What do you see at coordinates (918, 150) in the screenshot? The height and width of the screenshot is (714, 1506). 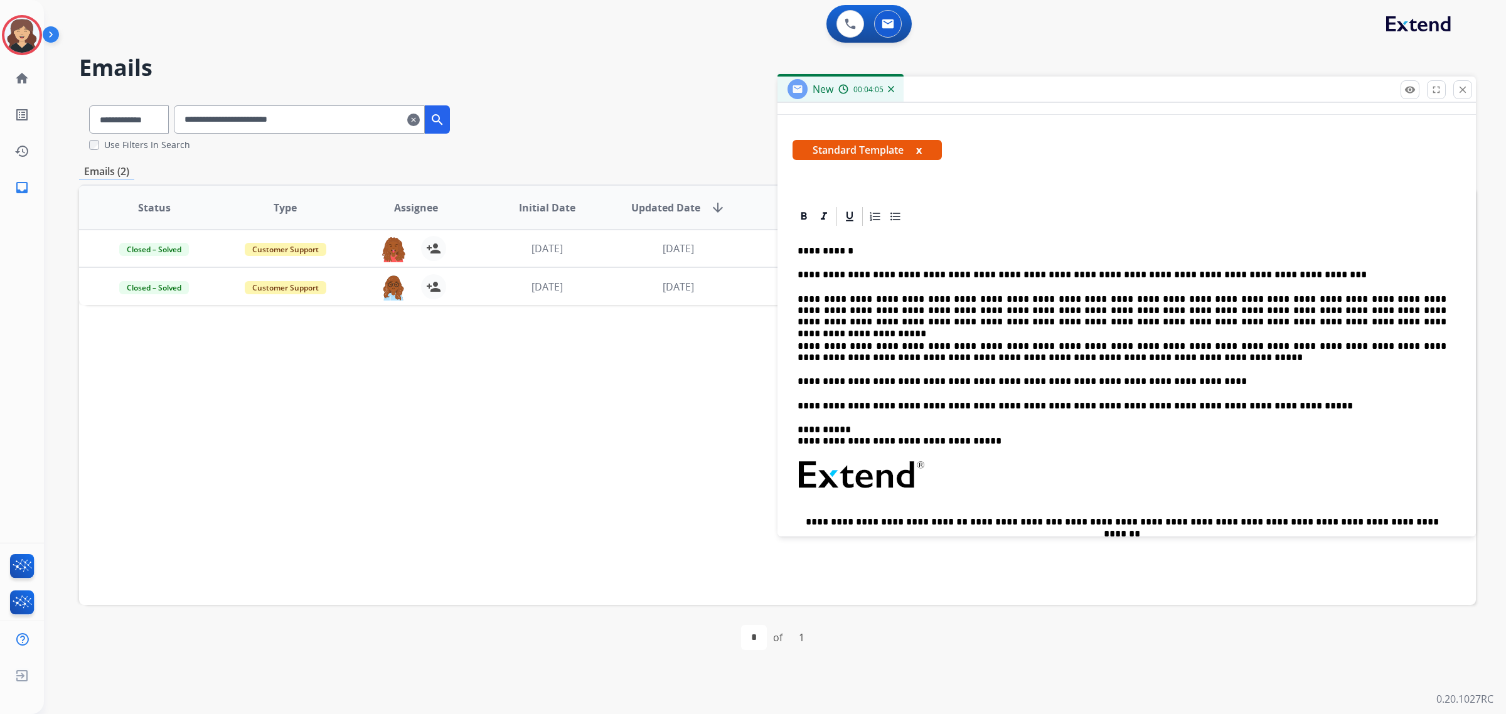 I see `button: x` at bounding box center [918, 150].